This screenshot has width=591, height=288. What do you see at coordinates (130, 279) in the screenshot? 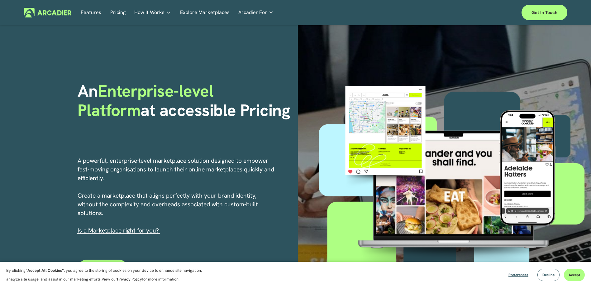
I see `a: Privacy Policy` at bounding box center [130, 279].